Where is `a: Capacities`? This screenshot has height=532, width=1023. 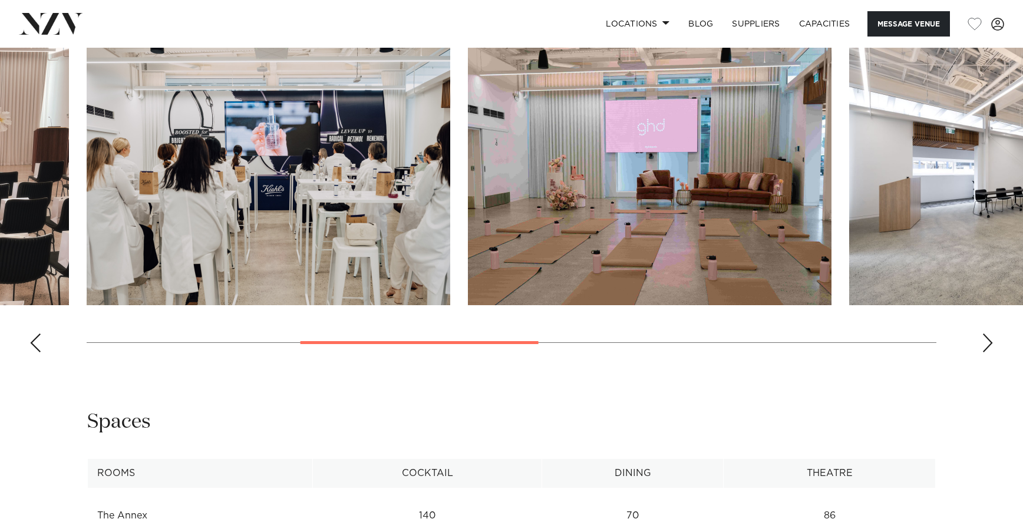 a: Capacities is located at coordinates (825, 24).